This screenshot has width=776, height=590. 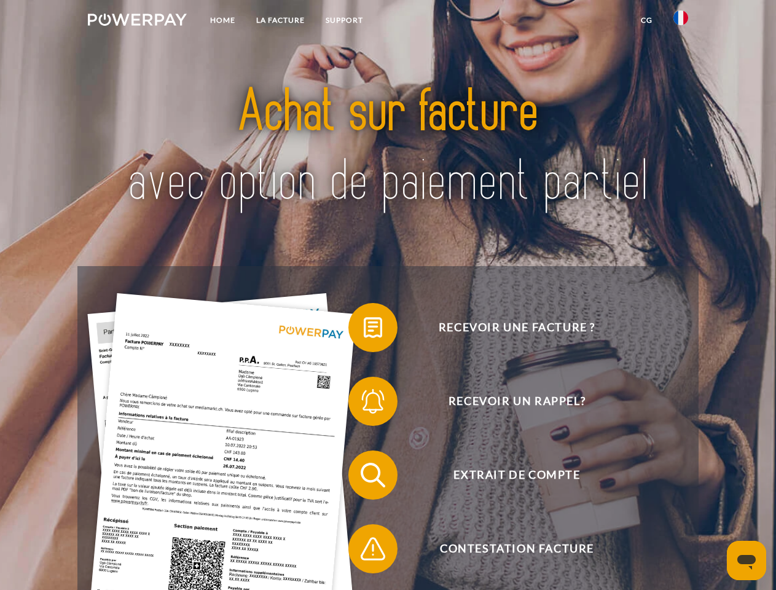 What do you see at coordinates (373, 328) in the screenshot?
I see `img: qb_bill.svg` at bounding box center [373, 328].